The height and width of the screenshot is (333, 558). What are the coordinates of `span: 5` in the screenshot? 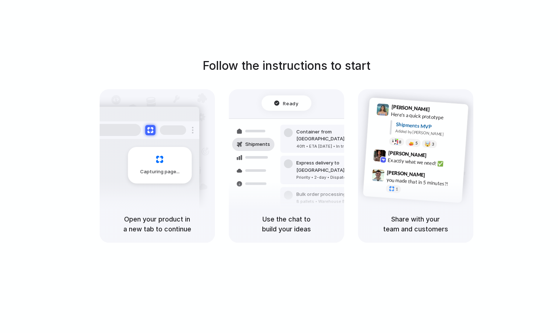 It's located at (416, 143).